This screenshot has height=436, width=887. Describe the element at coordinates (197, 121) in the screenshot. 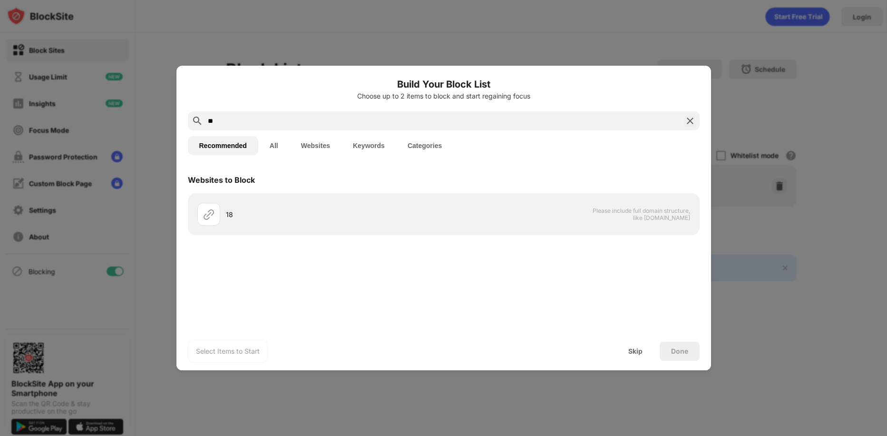

I see `img: search.svg` at that location.